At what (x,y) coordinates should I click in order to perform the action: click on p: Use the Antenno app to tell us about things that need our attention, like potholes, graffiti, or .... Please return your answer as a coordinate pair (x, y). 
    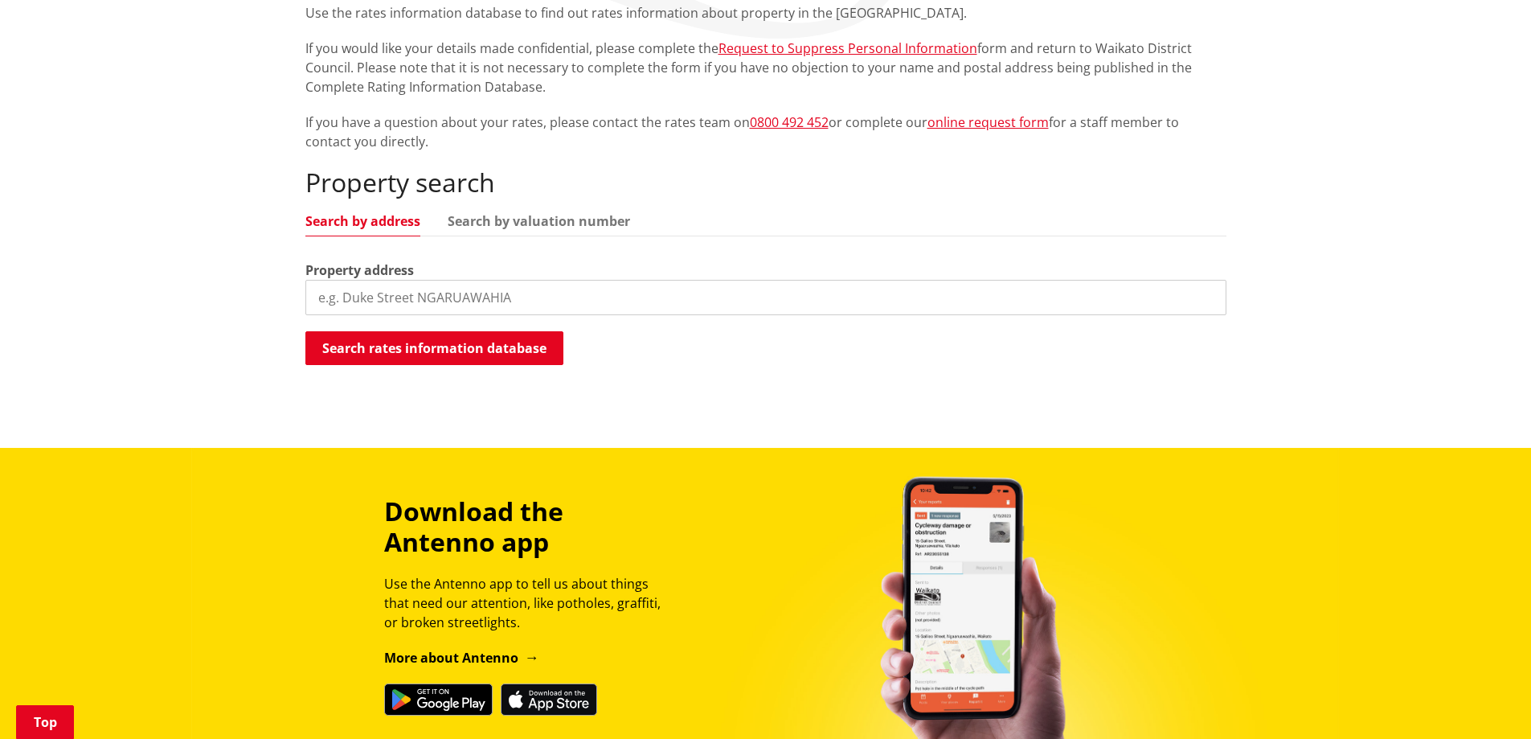
    Looking at the image, I should click on (530, 603).